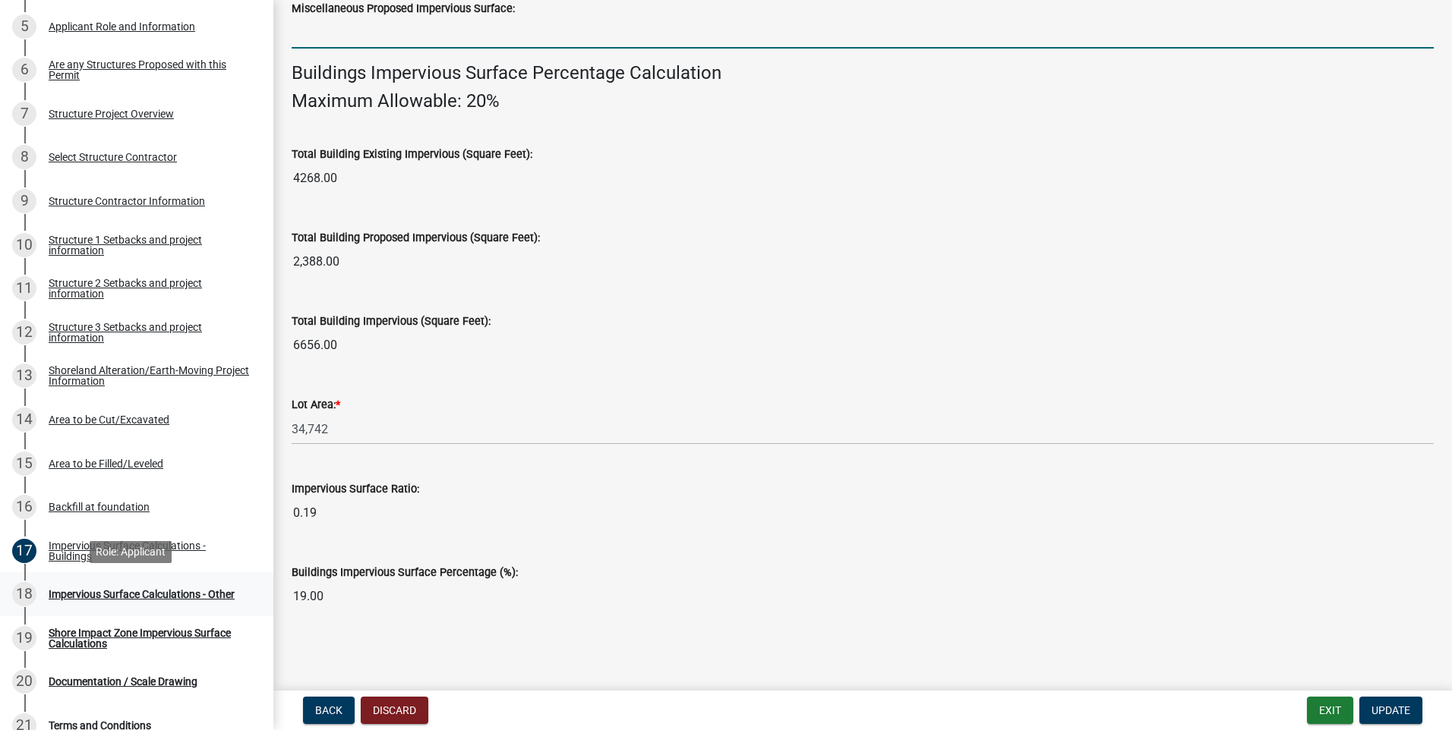 The image size is (1452, 730). Describe the element at coordinates (141, 594) in the screenshot. I see `div: Impervious Surface Calculations - Other` at that location.